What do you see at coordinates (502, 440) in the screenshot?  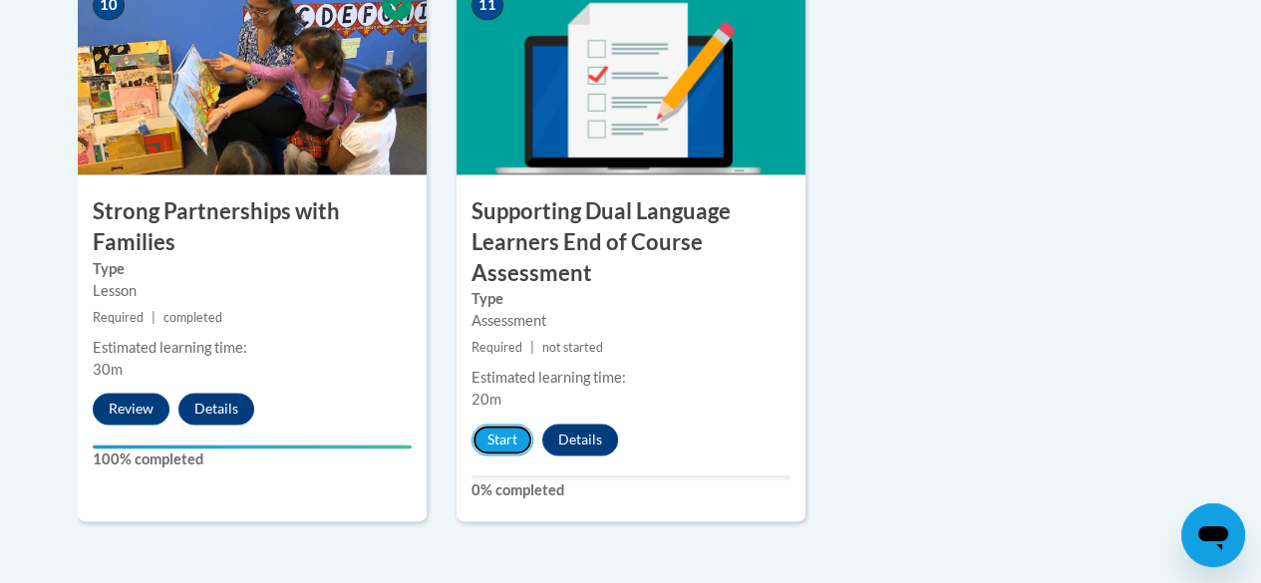 I see `button: Start` at bounding box center [502, 440].